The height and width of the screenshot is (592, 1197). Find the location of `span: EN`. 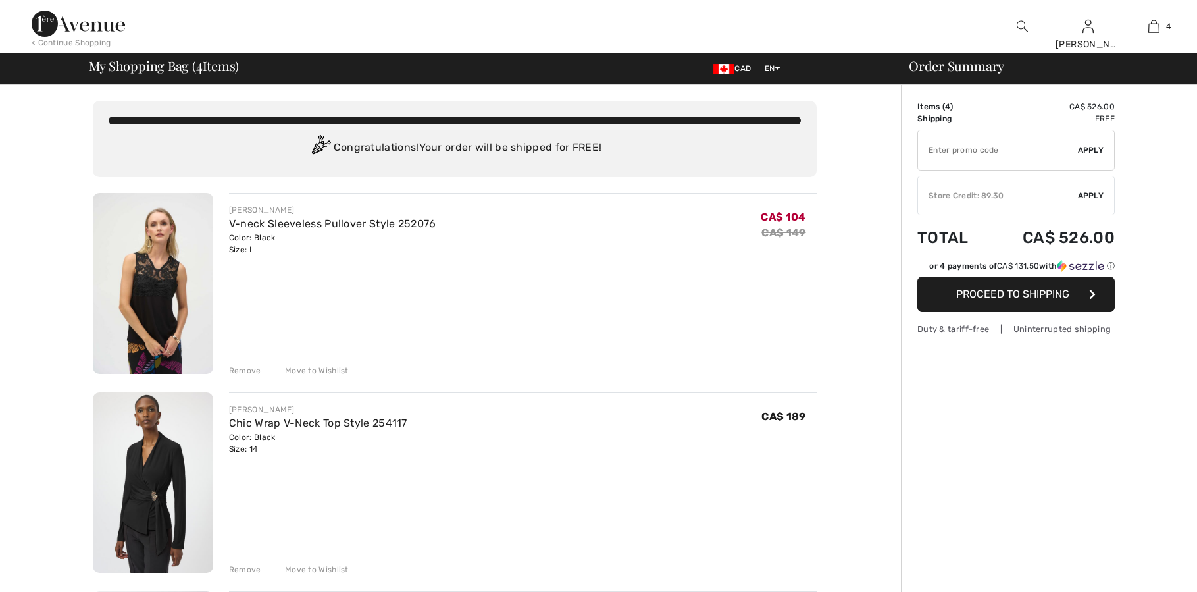

span: EN is located at coordinates (773, 68).